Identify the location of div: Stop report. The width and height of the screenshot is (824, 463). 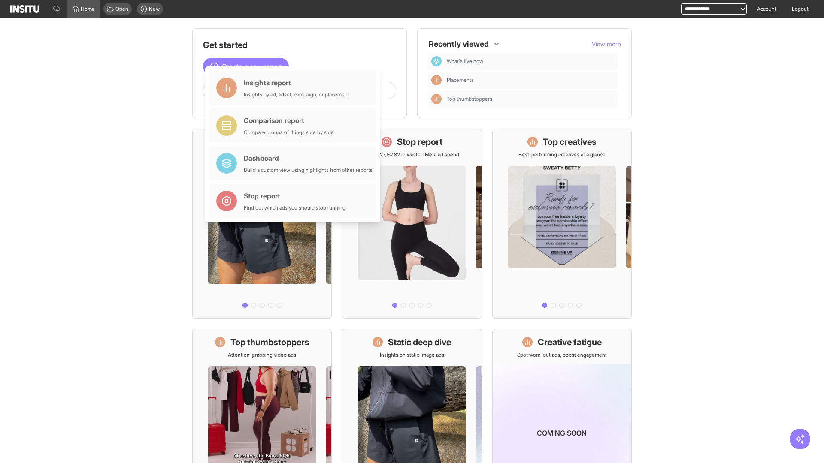
(294, 196).